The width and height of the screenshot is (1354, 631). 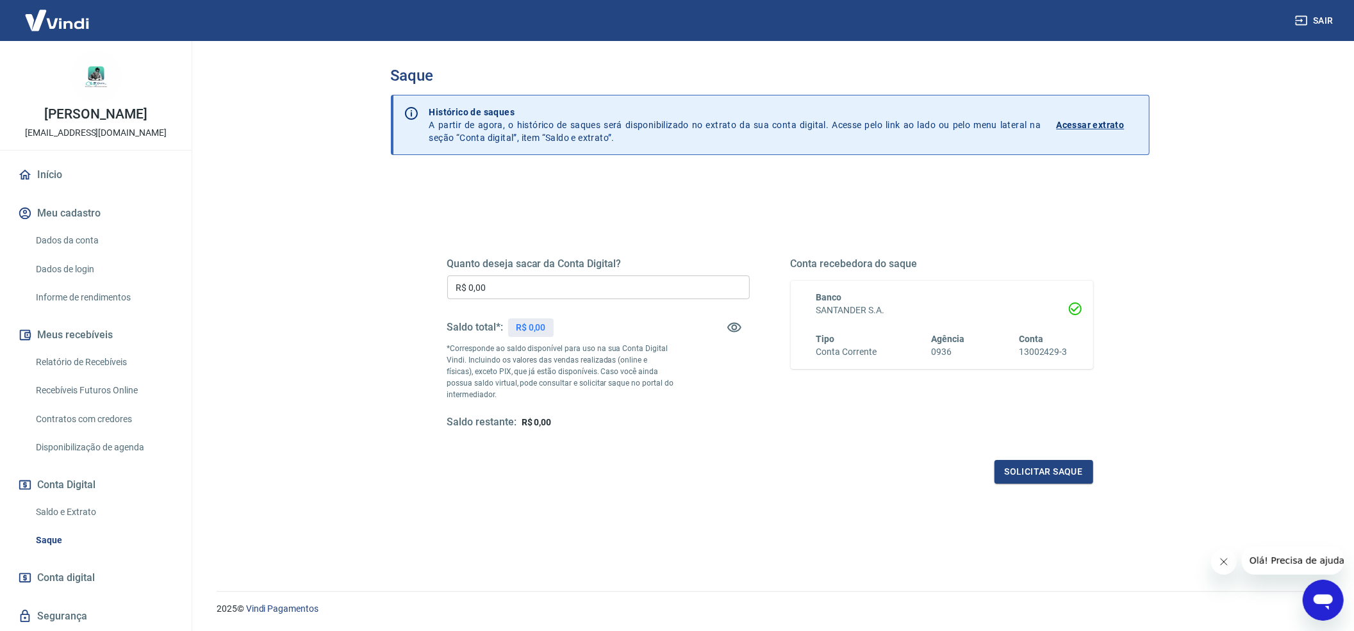 I want to click on span: Agência, so click(x=948, y=339).